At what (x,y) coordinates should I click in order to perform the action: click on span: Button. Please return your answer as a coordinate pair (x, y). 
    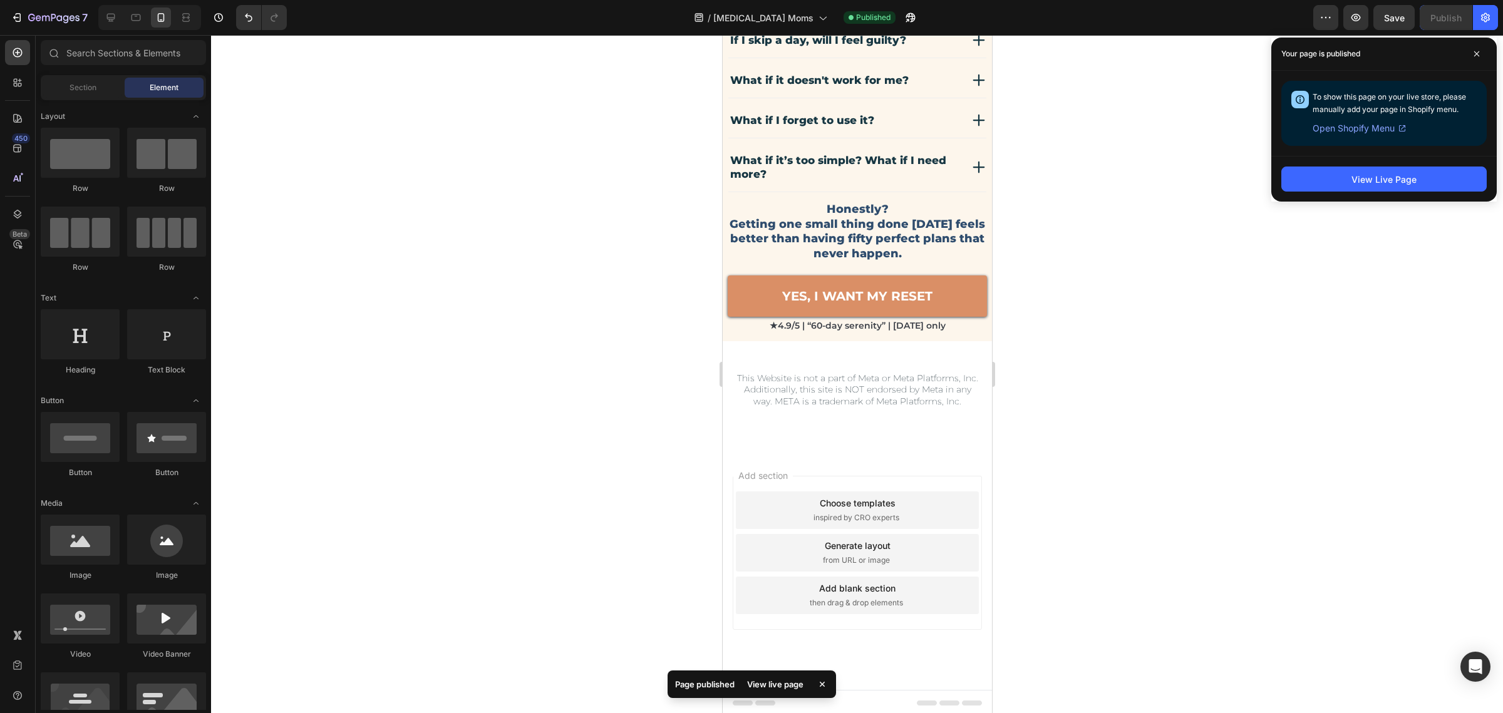
    Looking at the image, I should click on (52, 401).